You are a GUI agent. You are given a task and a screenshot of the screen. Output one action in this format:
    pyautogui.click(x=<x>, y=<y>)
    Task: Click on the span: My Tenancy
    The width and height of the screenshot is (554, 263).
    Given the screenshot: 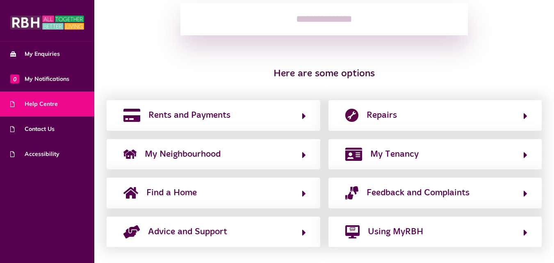 What is the action you would take?
    pyautogui.click(x=395, y=154)
    